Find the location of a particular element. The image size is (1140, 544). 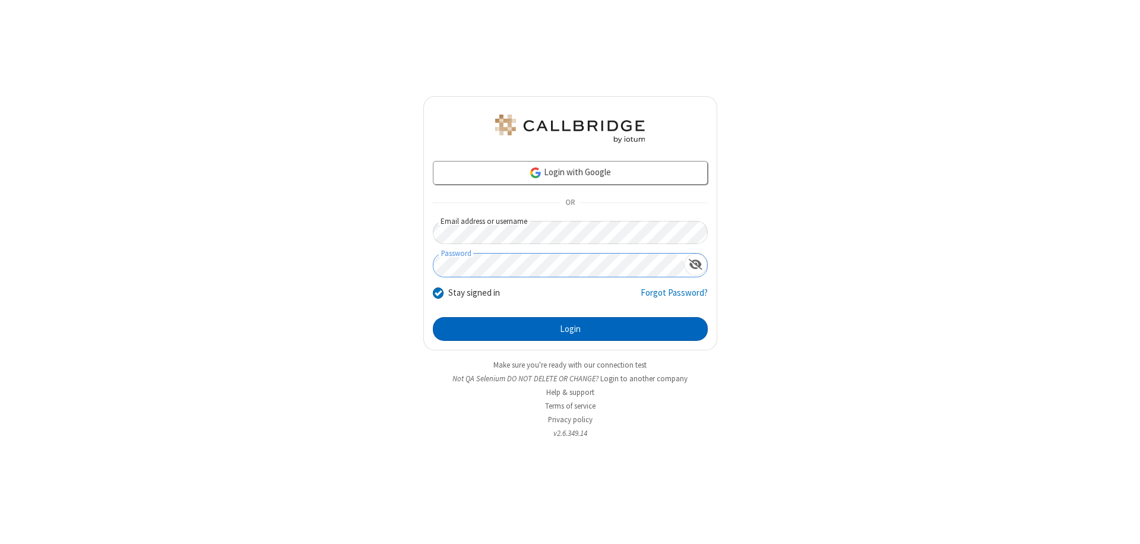

a: Login with Google is located at coordinates (570, 173).